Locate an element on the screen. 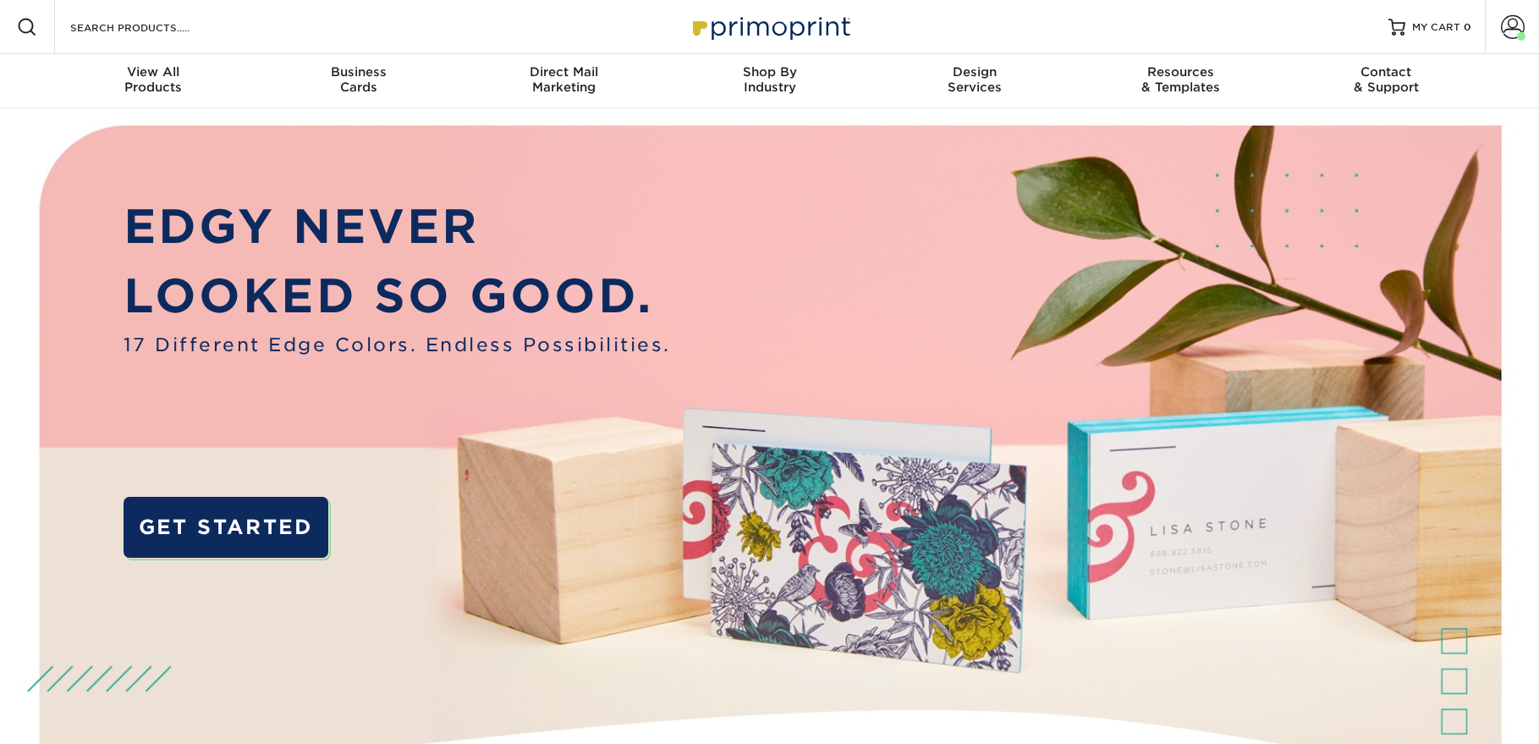 This screenshot has height=744, width=1539. div: & Support is located at coordinates (1386, 80).